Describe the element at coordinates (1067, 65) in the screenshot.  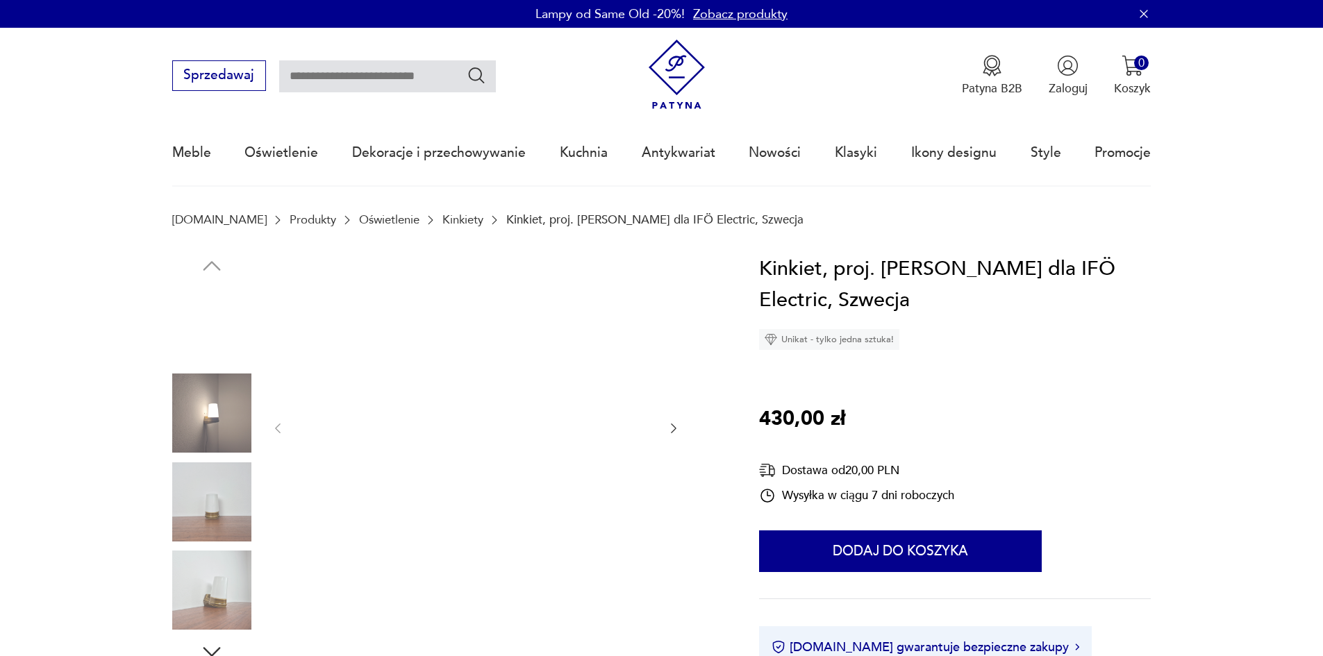
I see `img: Ikonka użytkownika` at that location.